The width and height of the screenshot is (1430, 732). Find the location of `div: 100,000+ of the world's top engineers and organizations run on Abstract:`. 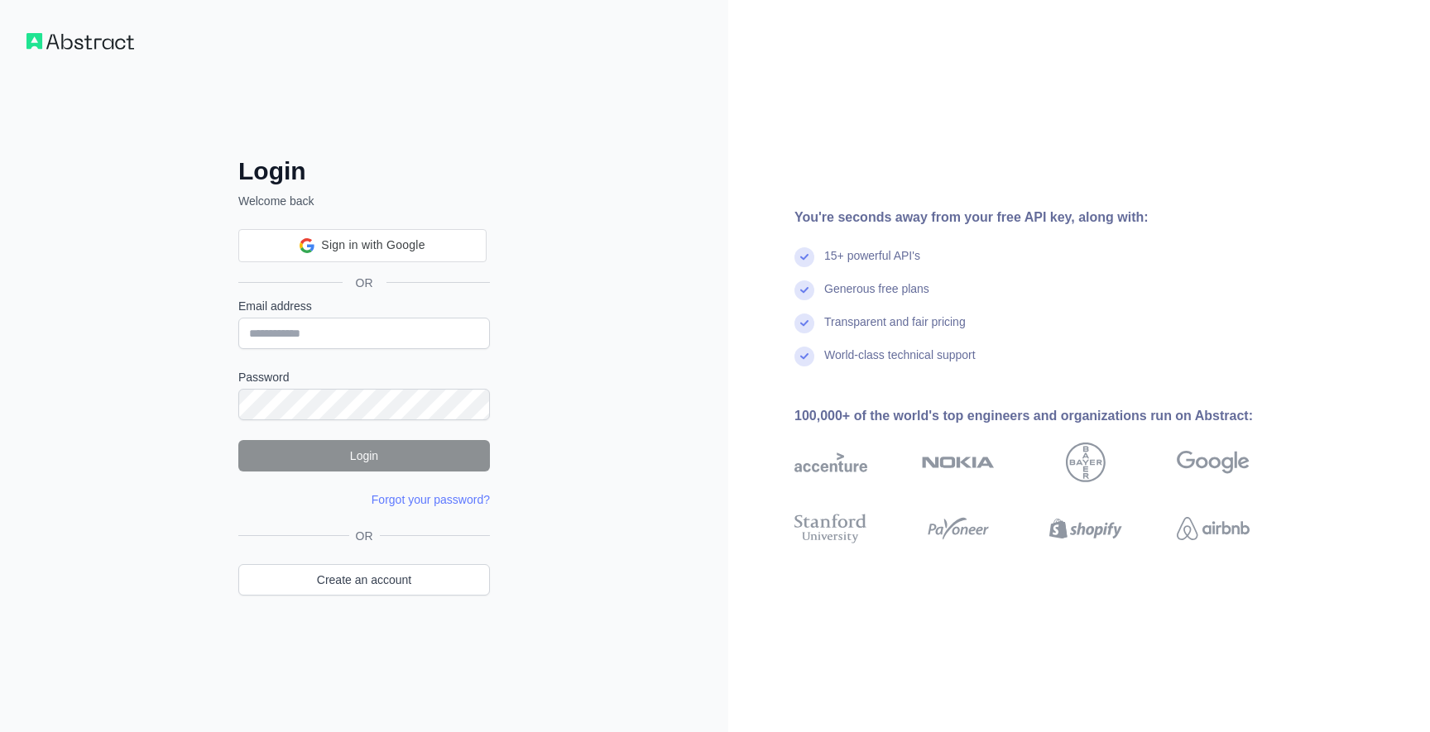

div: 100,000+ of the world's top engineers and organizations run on Abstract: is located at coordinates (1048, 416).